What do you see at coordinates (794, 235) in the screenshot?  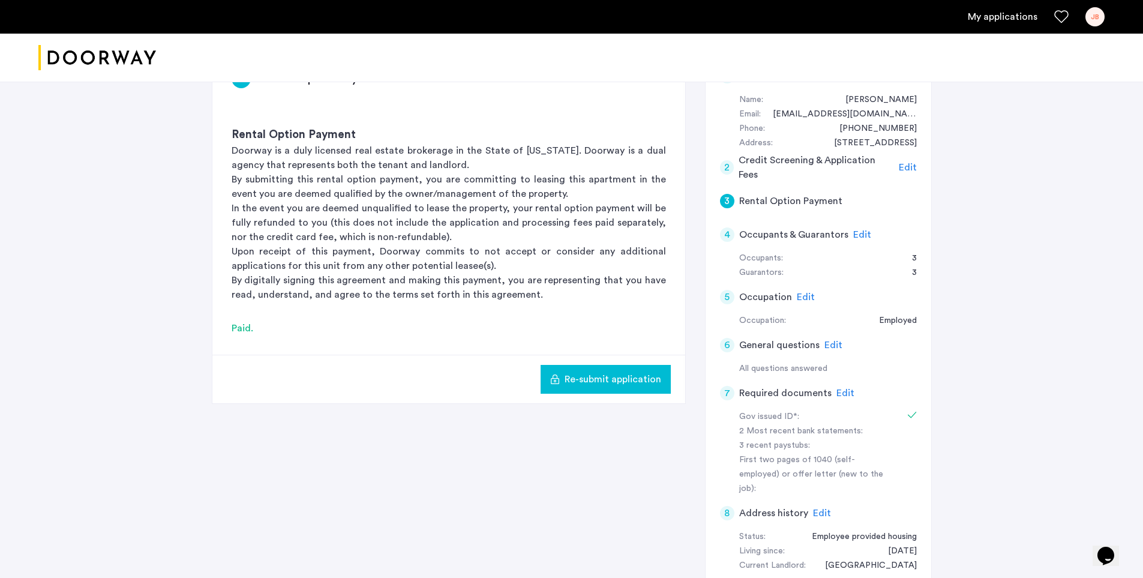 I see `h5: Occupants & Guarantors` at bounding box center [794, 235].